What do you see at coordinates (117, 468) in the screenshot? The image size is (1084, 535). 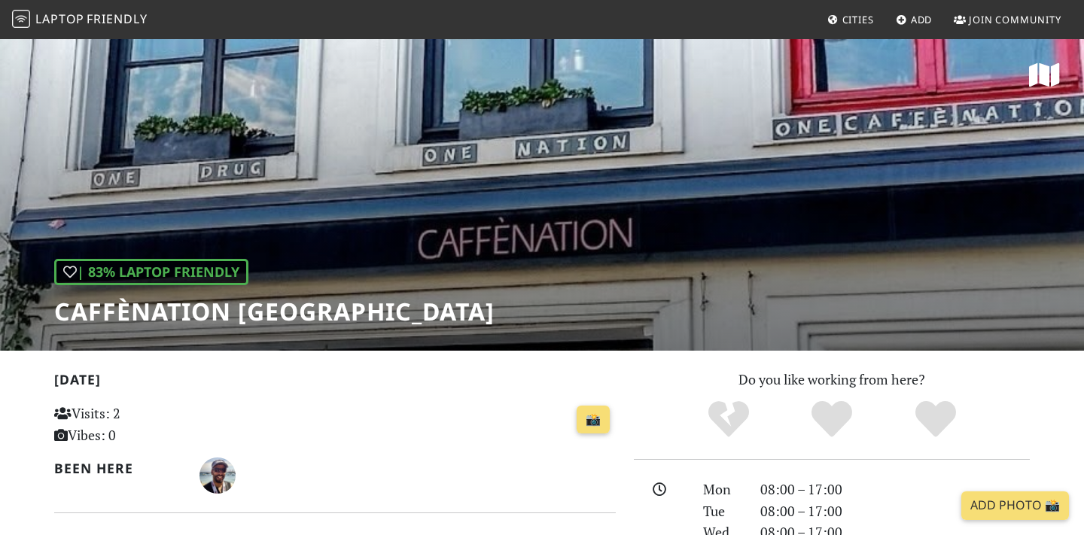 I see `h2: Been here` at bounding box center [117, 468].